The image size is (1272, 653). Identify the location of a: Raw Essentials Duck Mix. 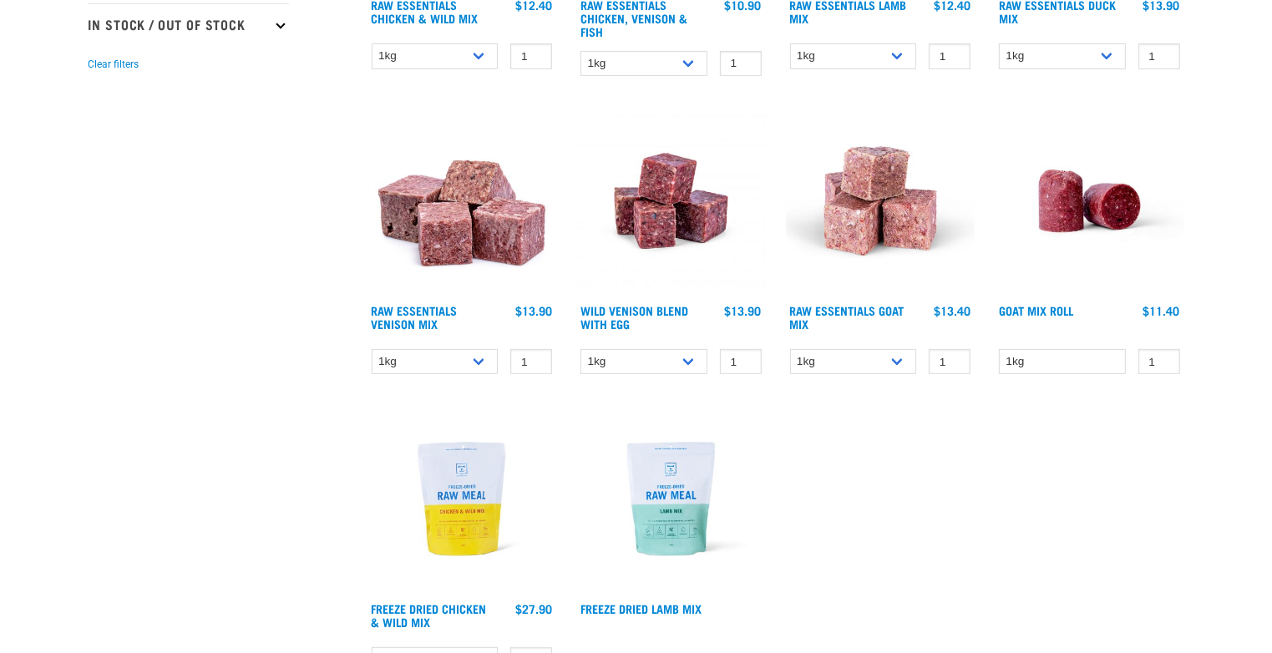
(1057, 11).